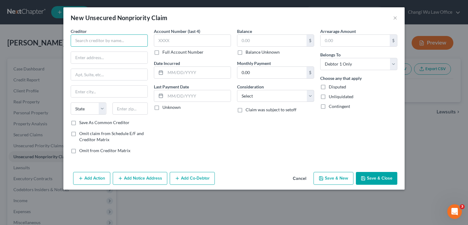 The height and width of the screenshot is (225, 468). What do you see at coordinates (183, 52) in the screenshot?
I see `label: Full Account Number` at bounding box center [183, 52].